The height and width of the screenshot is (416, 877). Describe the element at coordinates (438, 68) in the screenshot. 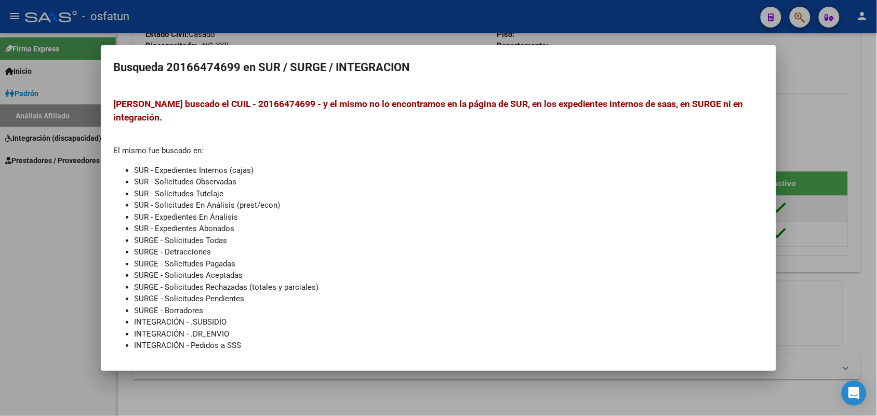

I see `h2: Busqueda 20166474699 en SUR / SURGE / INTEGRACION` at that location.